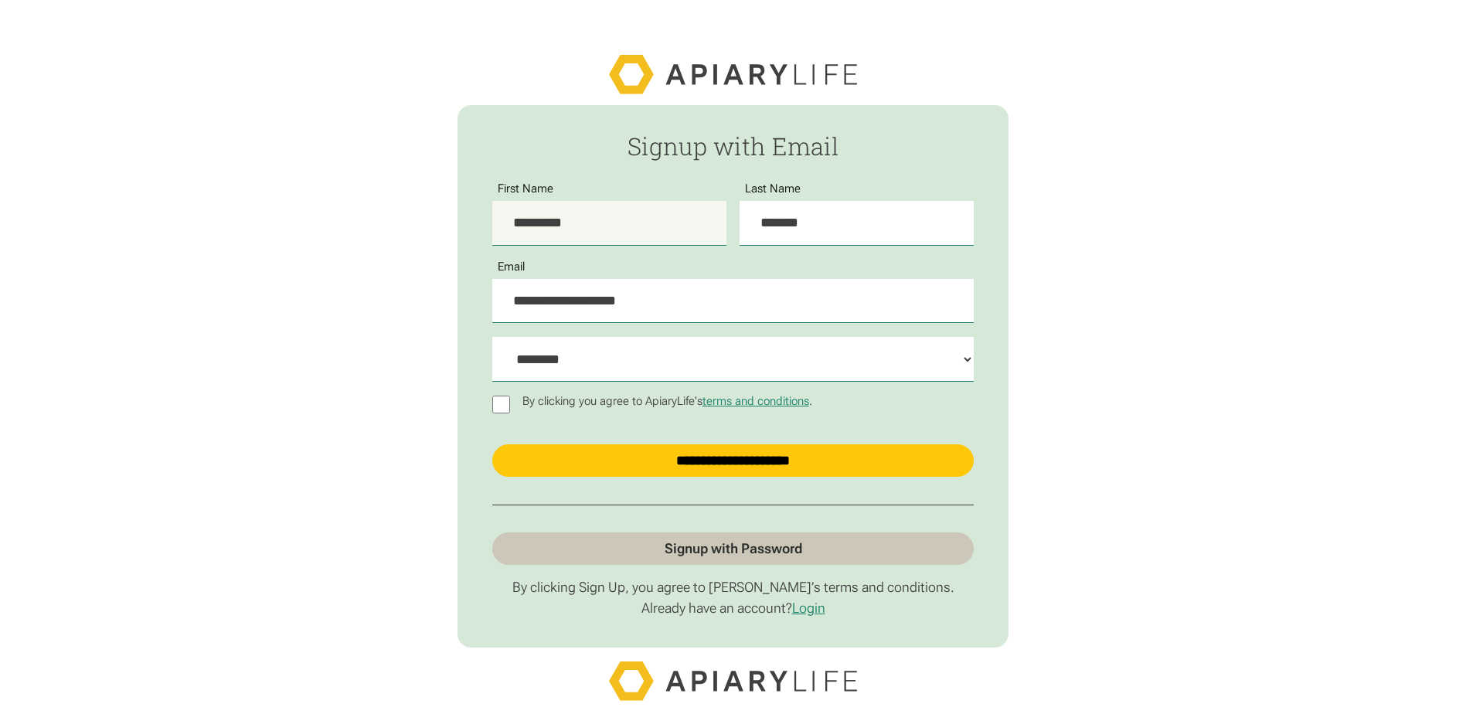  What do you see at coordinates (733, 376) in the screenshot?
I see `form: Passwordless Signup` at bounding box center [733, 376].